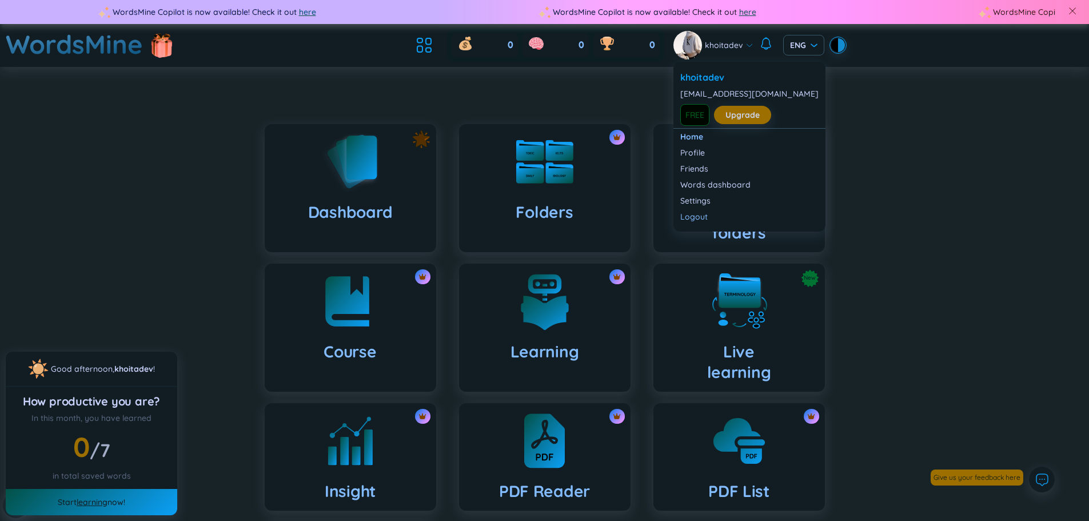 Image resolution: width=1089 pixels, height=521 pixels. I want to click on button: Upgrade, so click(743, 115).